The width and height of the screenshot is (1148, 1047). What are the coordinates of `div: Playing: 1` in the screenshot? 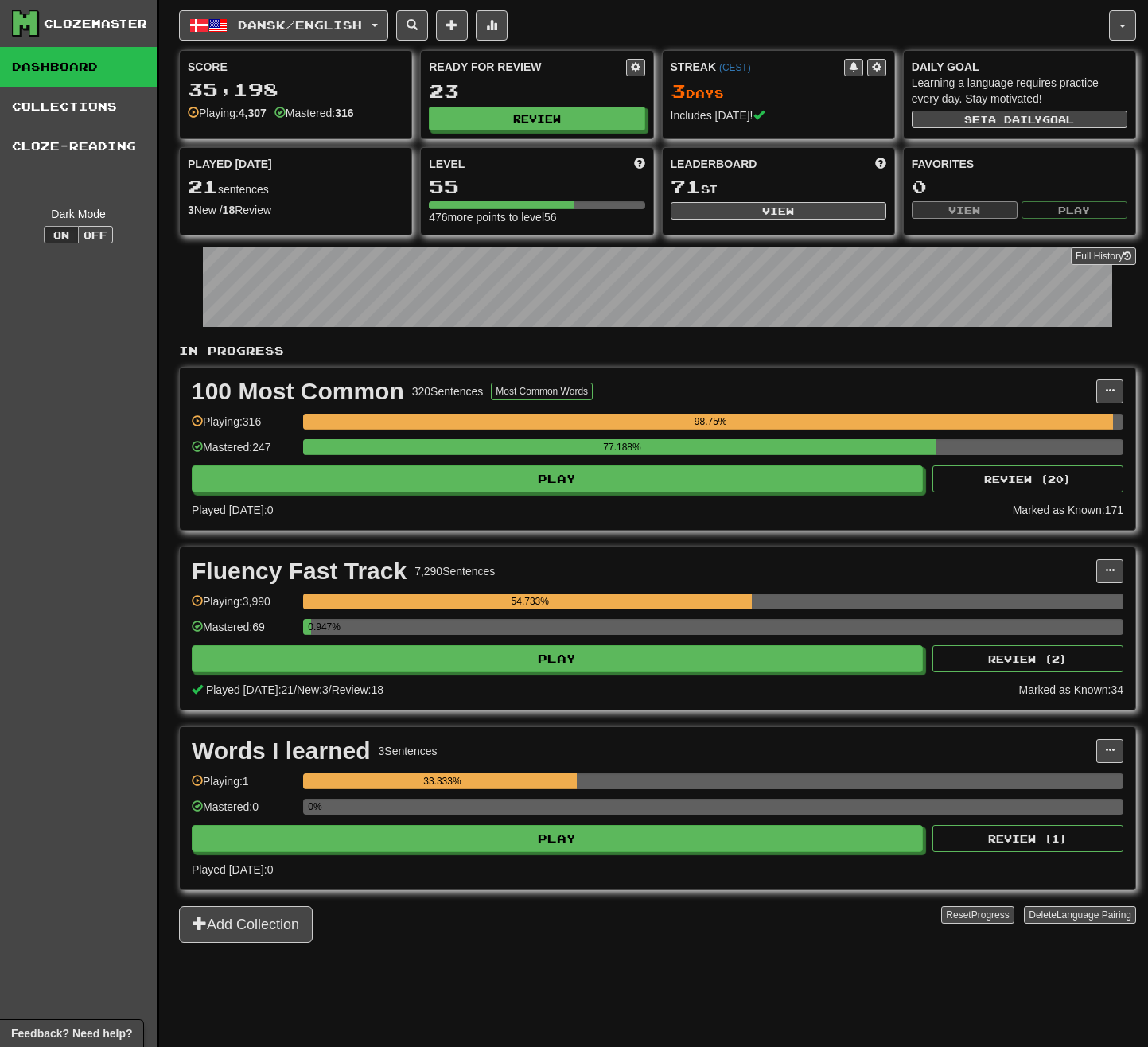 It's located at (243, 786).